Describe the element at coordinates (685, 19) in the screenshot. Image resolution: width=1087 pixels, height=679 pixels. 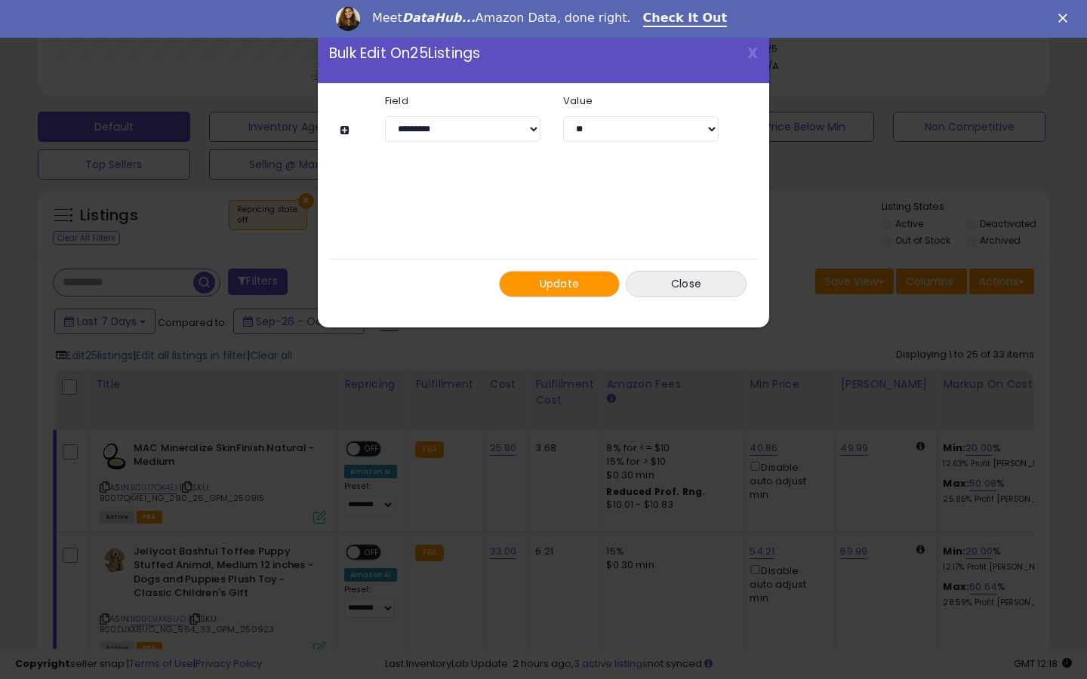
I see `a: Check It Out` at that location.